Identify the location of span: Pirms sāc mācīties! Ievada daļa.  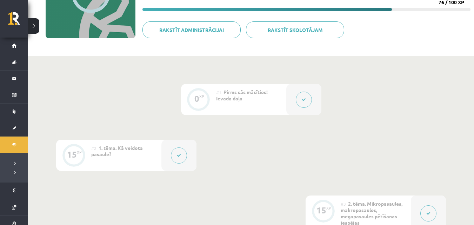
(242, 95).